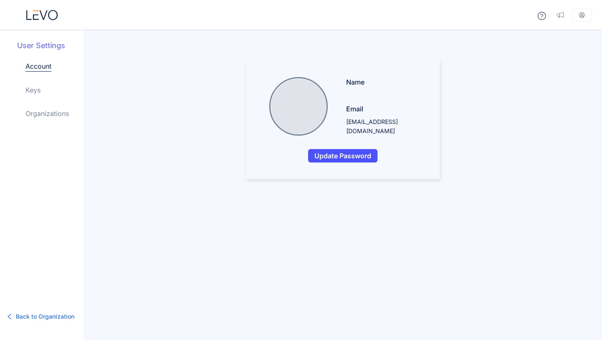  Describe the element at coordinates (343, 156) in the screenshot. I see `button: Update Password` at that location.